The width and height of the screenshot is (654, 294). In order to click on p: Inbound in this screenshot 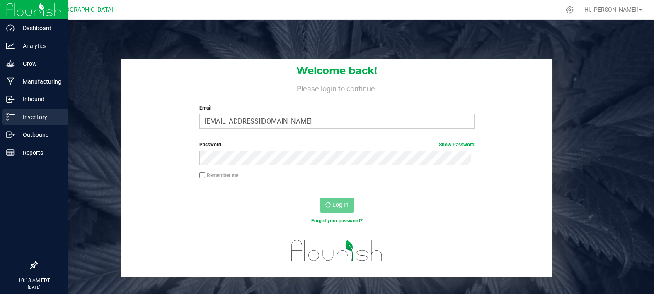, I will do `click(39, 99)`.